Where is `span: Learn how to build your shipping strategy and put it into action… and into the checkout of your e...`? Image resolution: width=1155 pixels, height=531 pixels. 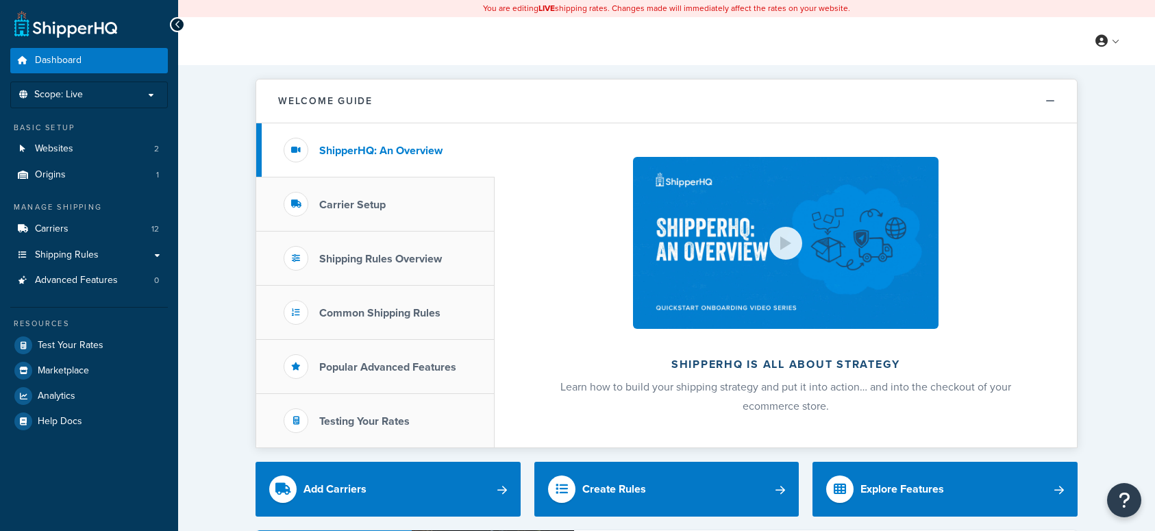
span: Learn how to build your shipping strategy and put it into action… and into the checkout of your e... is located at coordinates (786, 396).